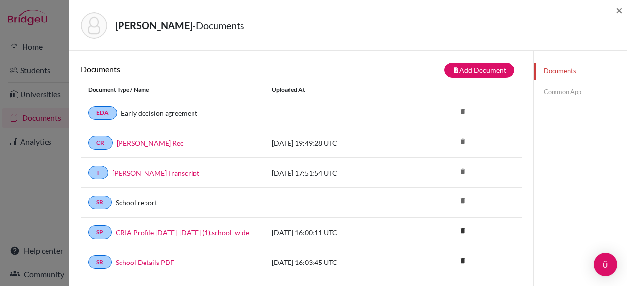 The width and height of the screenshot is (627, 286). I want to click on div: Document Type / Name, so click(172, 90).